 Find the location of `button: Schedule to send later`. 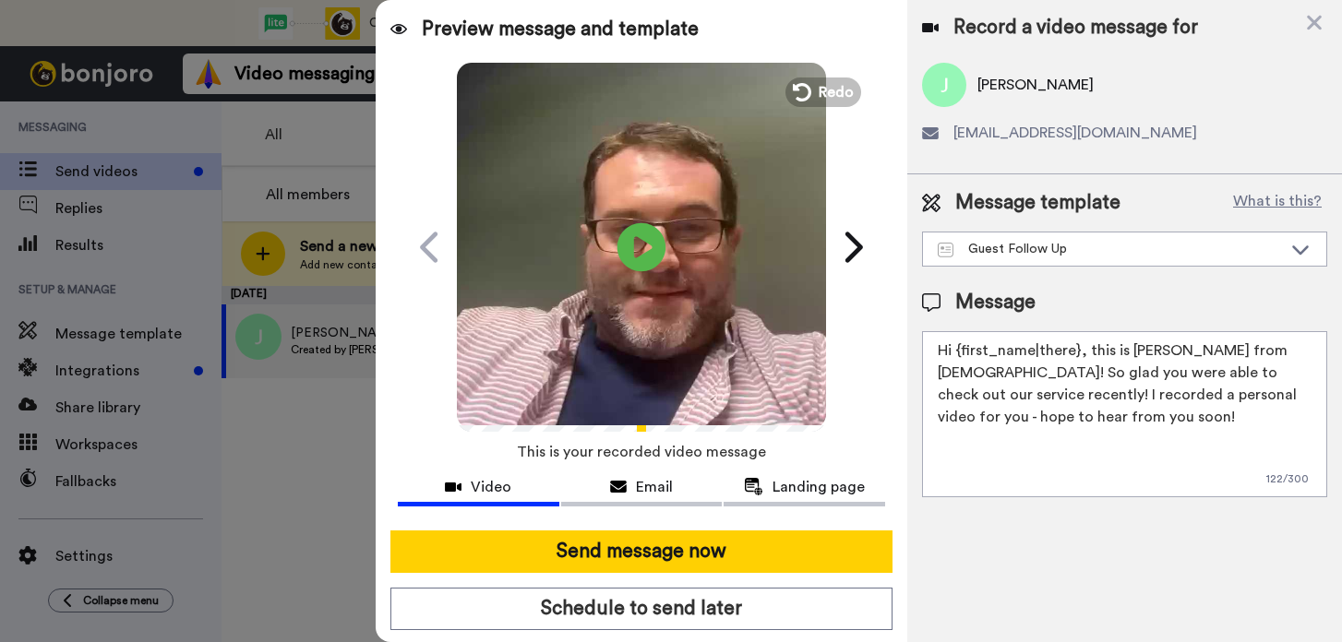

button: Schedule to send later is located at coordinates (641, 609).